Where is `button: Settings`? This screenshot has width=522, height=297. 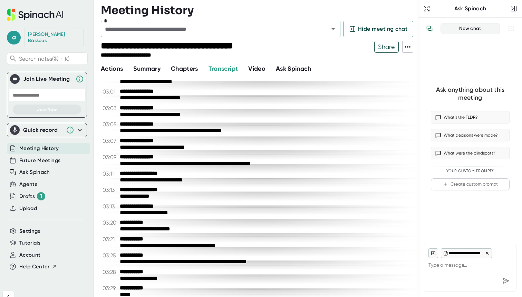 button: Settings is located at coordinates (30, 231).